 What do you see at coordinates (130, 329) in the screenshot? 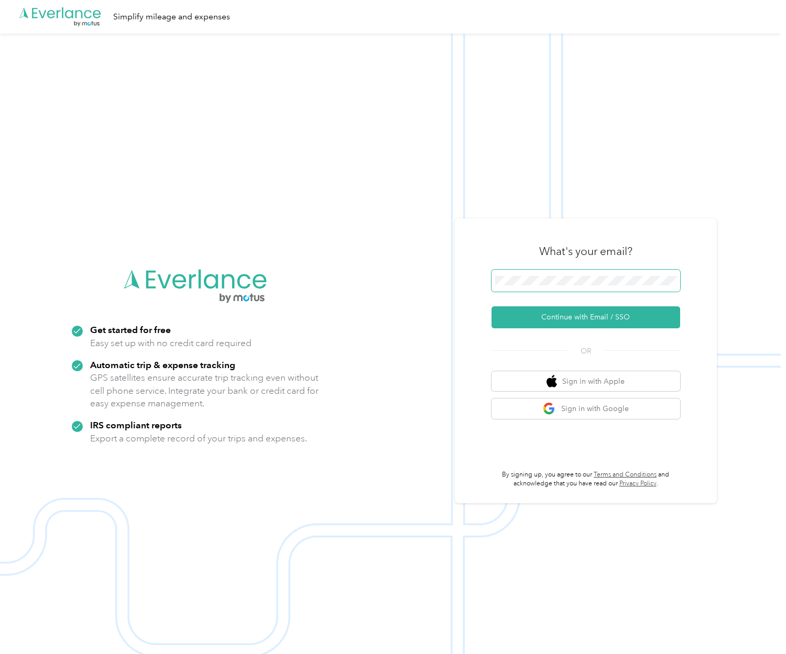
I see `strong: Get started for free` at bounding box center [130, 329].